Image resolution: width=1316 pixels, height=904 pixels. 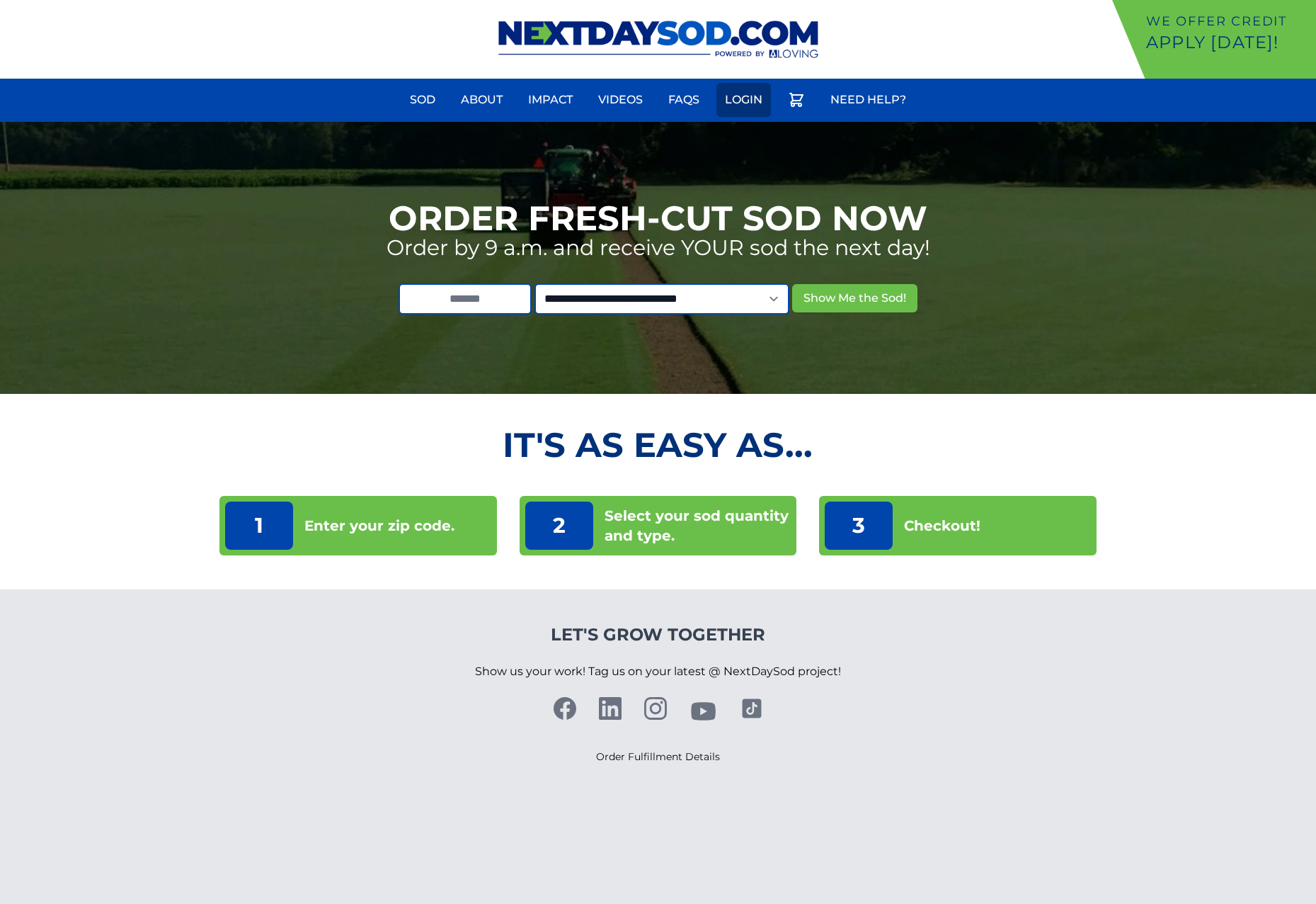 I want to click on p: We offer Credit, so click(x=1228, y=22).